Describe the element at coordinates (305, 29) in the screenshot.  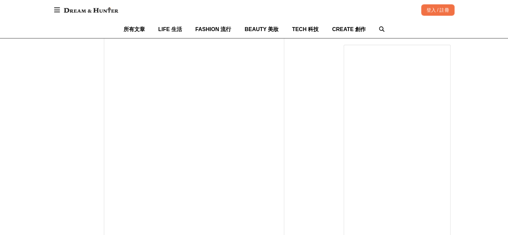
I see `a: TECH 科技` at that location.